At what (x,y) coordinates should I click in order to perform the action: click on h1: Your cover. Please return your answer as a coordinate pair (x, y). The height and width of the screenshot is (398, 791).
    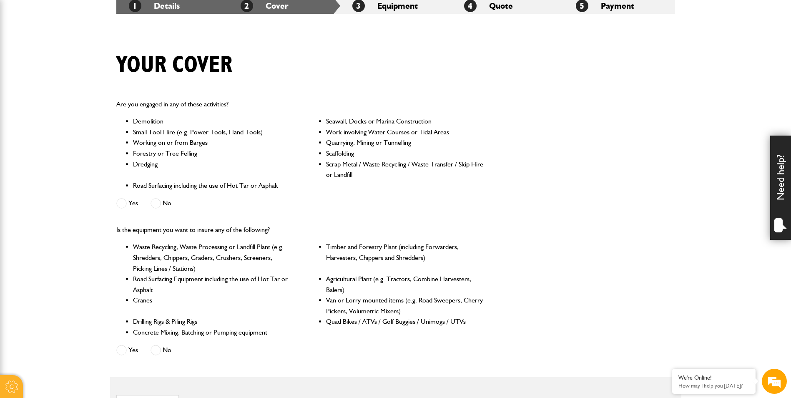
    Looking at the image, I should click on (174, 65).